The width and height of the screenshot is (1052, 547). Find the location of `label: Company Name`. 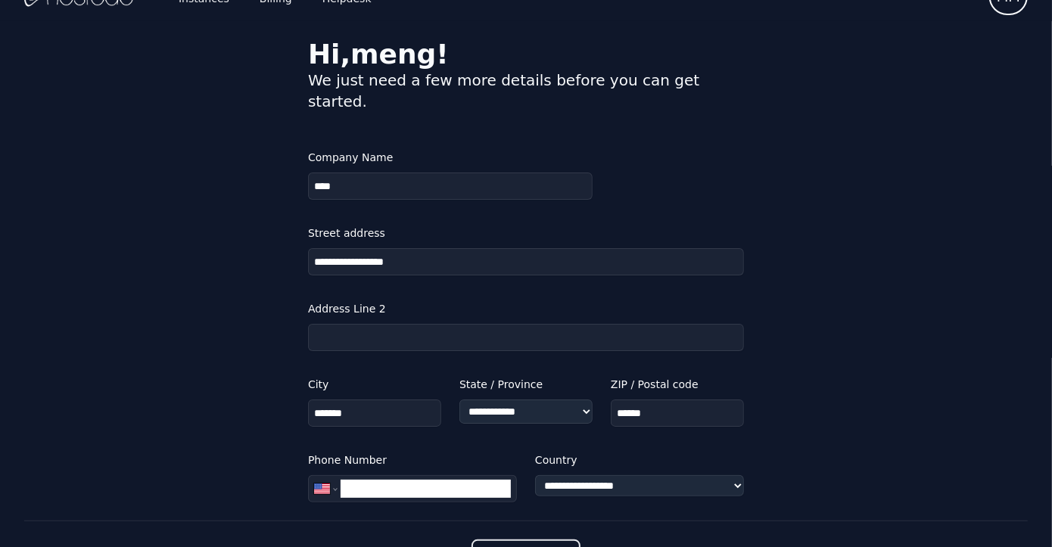

label: Company Name is located at coordinates (450, 157).